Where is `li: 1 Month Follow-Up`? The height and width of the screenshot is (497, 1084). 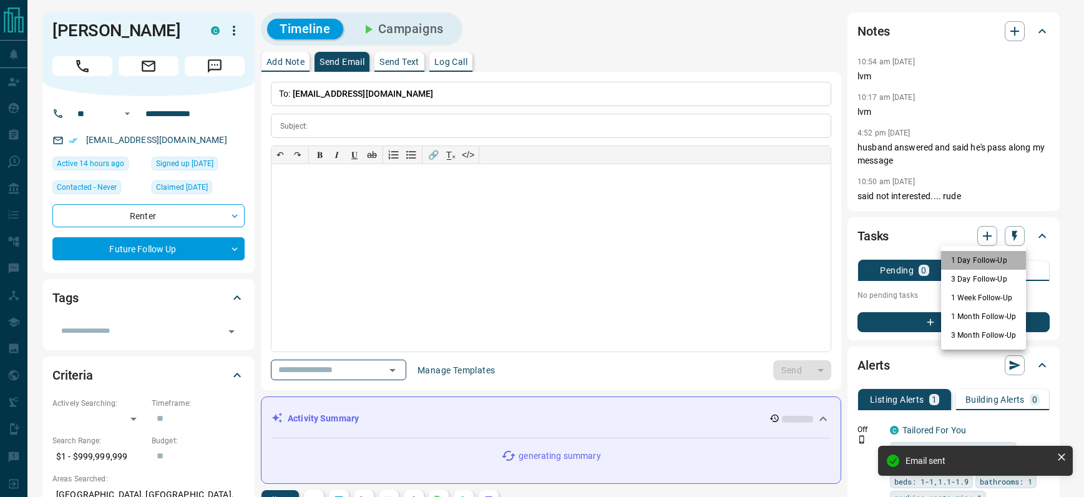 li: 1 Month Follow-Up is located at coordinates (983, 316).